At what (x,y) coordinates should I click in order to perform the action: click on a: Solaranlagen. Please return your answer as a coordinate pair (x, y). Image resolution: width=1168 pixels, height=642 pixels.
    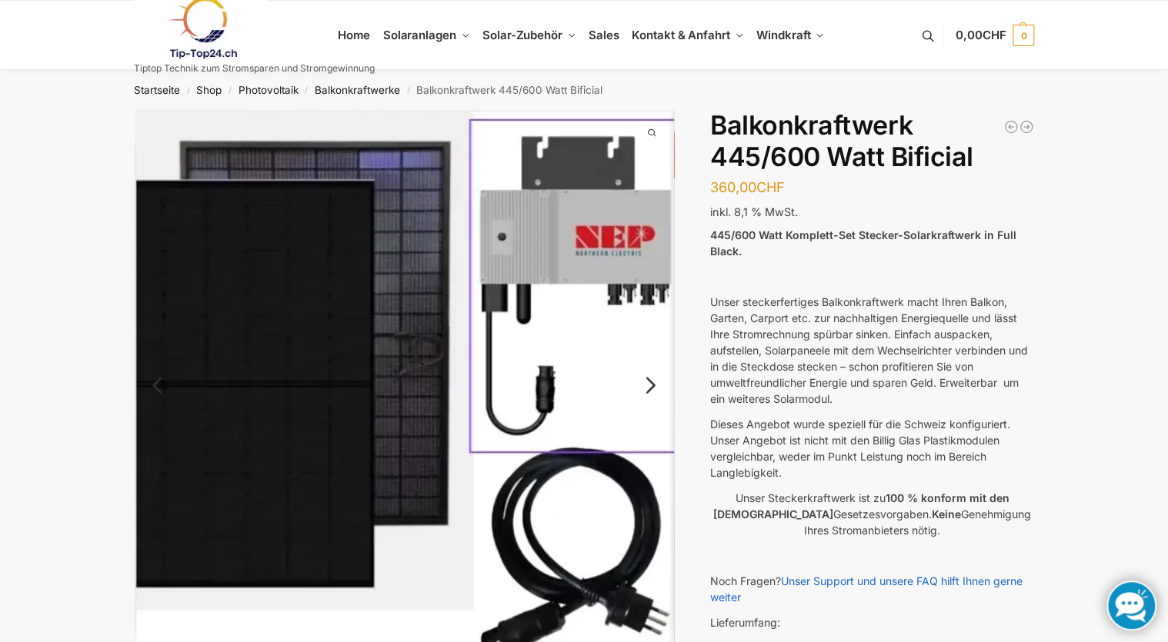
    Looking at the image, I should click on (425, 35).